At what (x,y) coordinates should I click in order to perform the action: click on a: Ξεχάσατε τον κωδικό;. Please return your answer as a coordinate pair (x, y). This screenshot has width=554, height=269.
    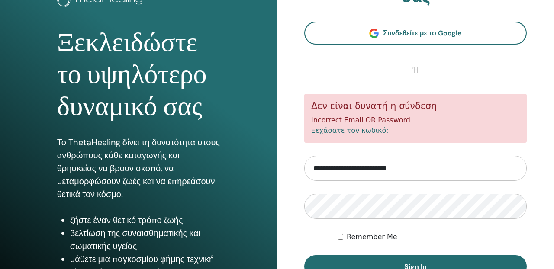
    Looking at the image, I should click on (350, 130).